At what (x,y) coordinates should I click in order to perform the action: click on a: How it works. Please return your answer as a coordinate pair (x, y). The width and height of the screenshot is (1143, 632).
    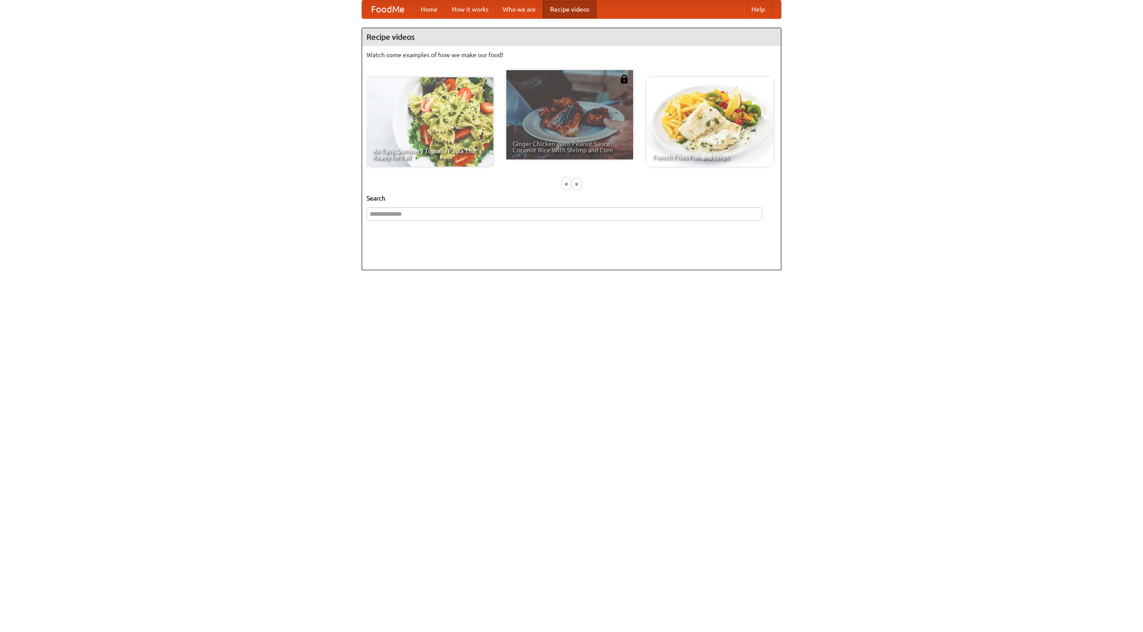
    Looking at the image, I should click on (470, 9).